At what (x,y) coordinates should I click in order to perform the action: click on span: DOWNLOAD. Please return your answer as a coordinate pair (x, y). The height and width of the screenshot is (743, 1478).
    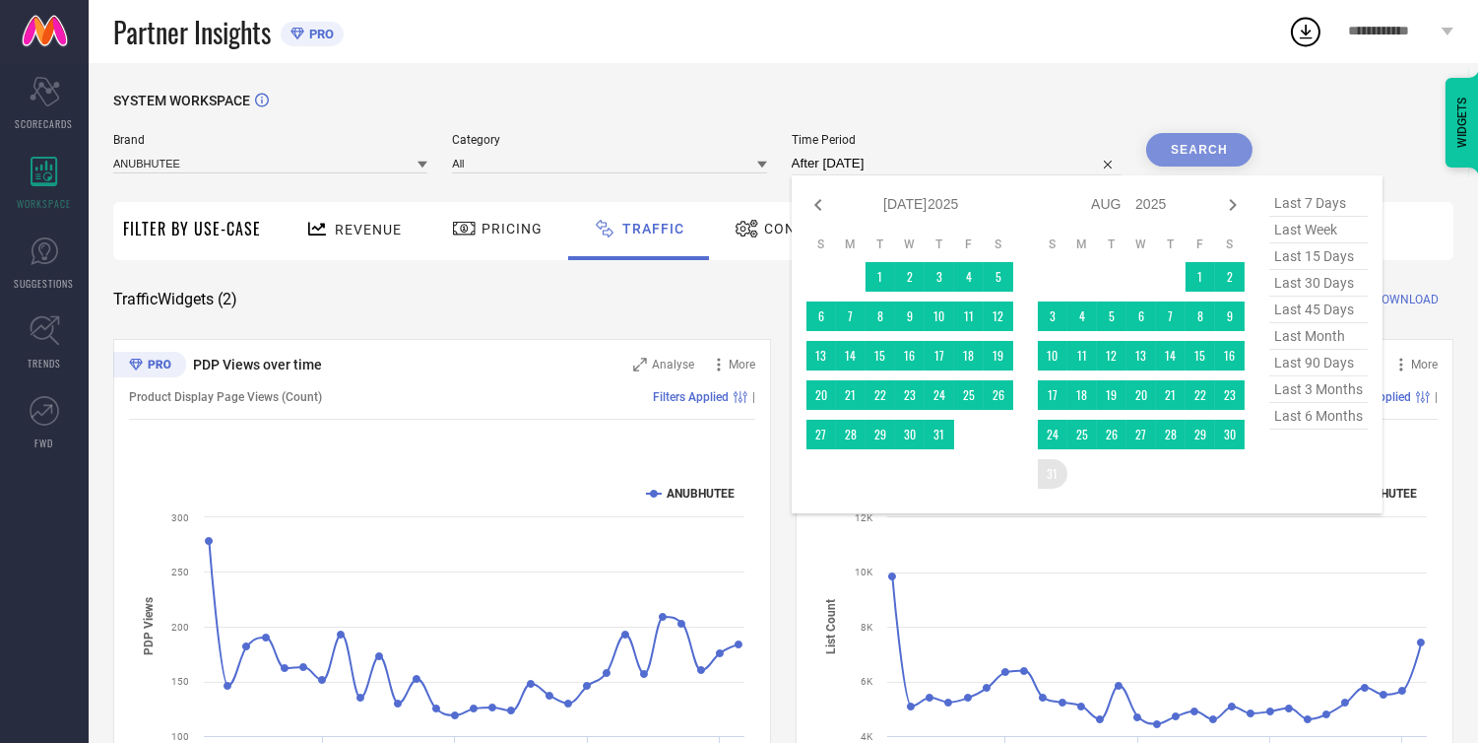
    Looking at the image, I should click on (1406, 299).